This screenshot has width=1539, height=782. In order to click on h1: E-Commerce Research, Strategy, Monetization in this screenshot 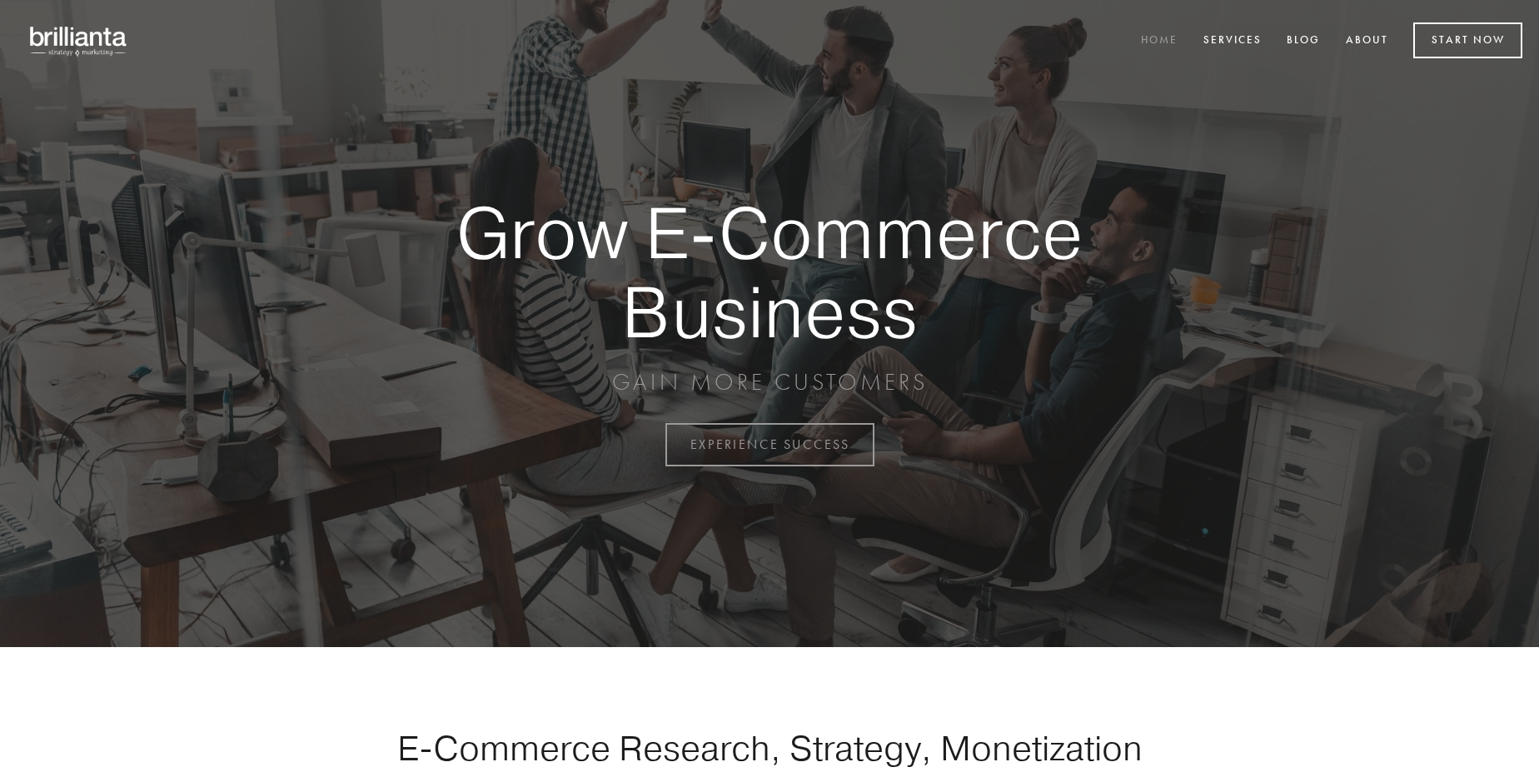, I will do `click(770, 748)`.